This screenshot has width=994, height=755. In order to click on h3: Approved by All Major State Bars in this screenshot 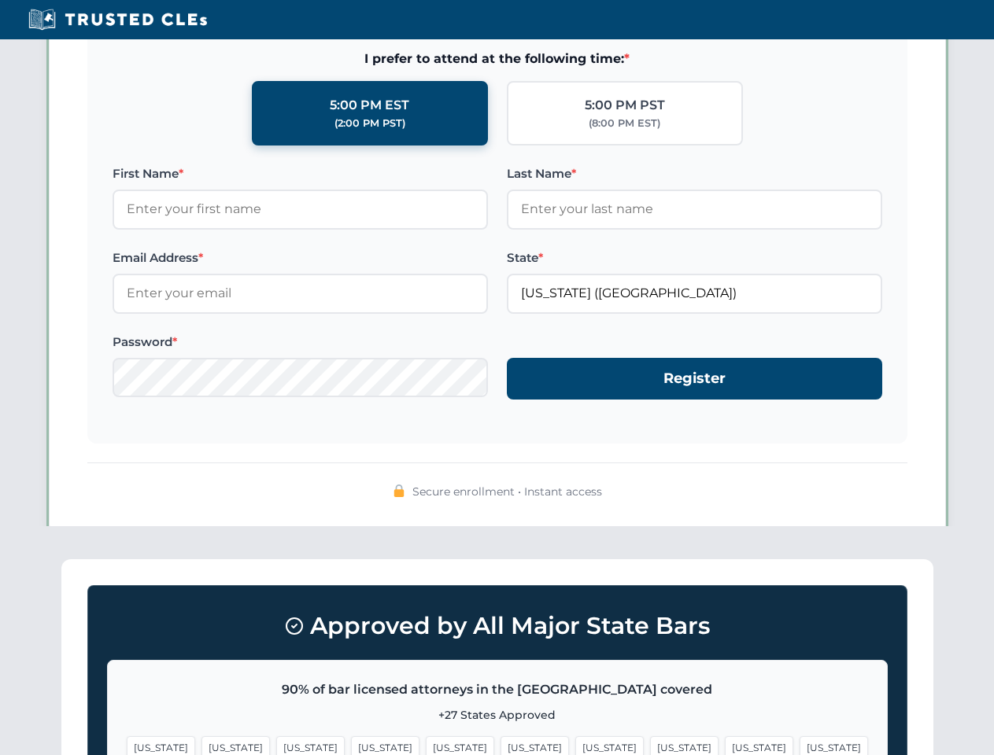, I will do `click(497, 626)`.